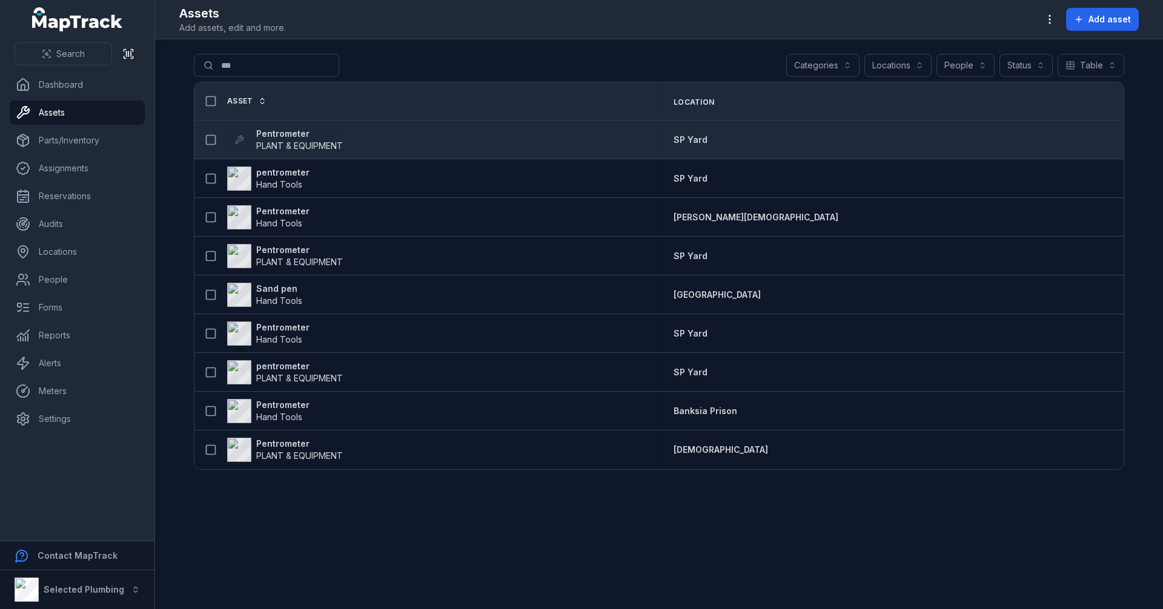  Describe the element at coordinates (1109, 19) in the screenshot. I see `span: Add asset` at that location.